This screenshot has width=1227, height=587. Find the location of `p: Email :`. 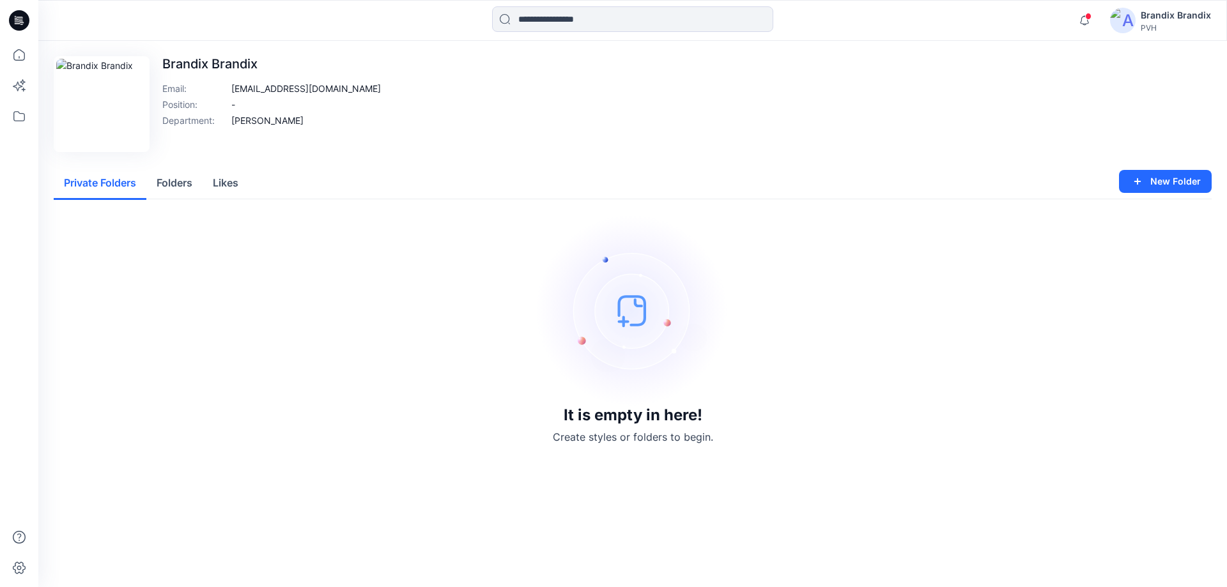

p: Email : is located at coordinates (194, 88).